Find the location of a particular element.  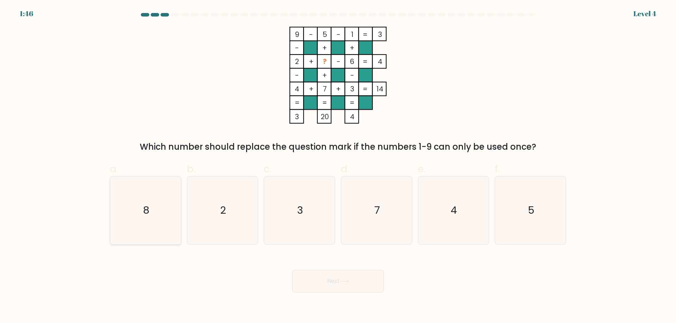

text: 5 is located at coordinates (531, 210).